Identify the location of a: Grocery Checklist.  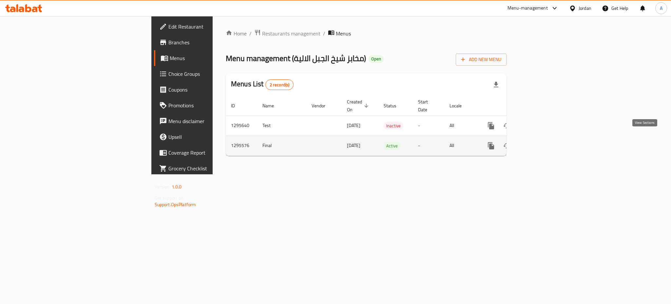
(209, 168).